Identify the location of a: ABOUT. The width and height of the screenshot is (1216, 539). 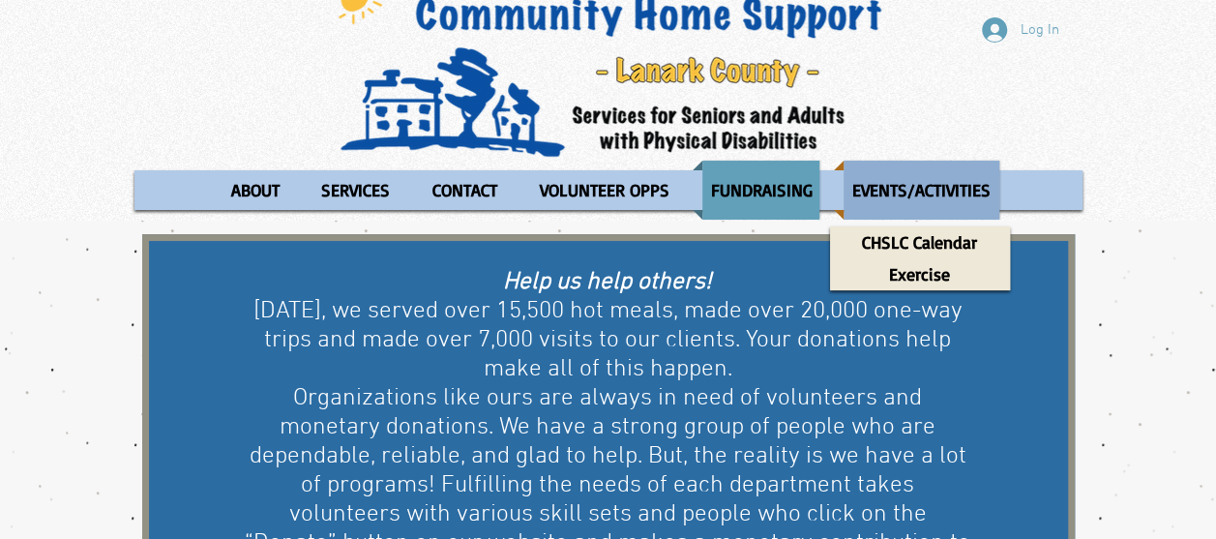
(255, 190).